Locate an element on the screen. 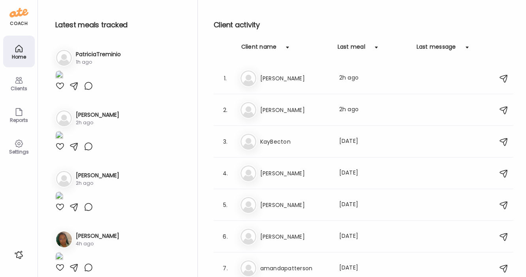  img: images%2FSB4sPgSPsPMXXRihitnD9LrexOD2%2FCVNwDzEYZm5E0VHpVFcv%2FYmLZezH1T2zz4xn2Y9X7_1080 is located at coordinates (59, 136).